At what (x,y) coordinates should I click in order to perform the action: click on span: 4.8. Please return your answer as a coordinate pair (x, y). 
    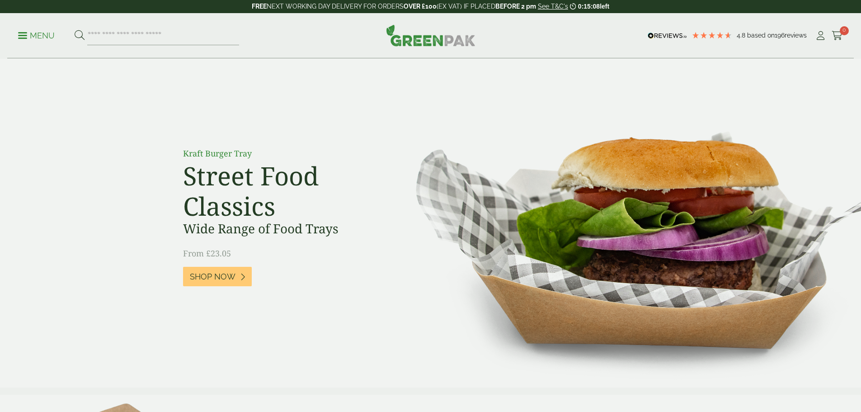
    Looking at the image, I should click on (741, 35).